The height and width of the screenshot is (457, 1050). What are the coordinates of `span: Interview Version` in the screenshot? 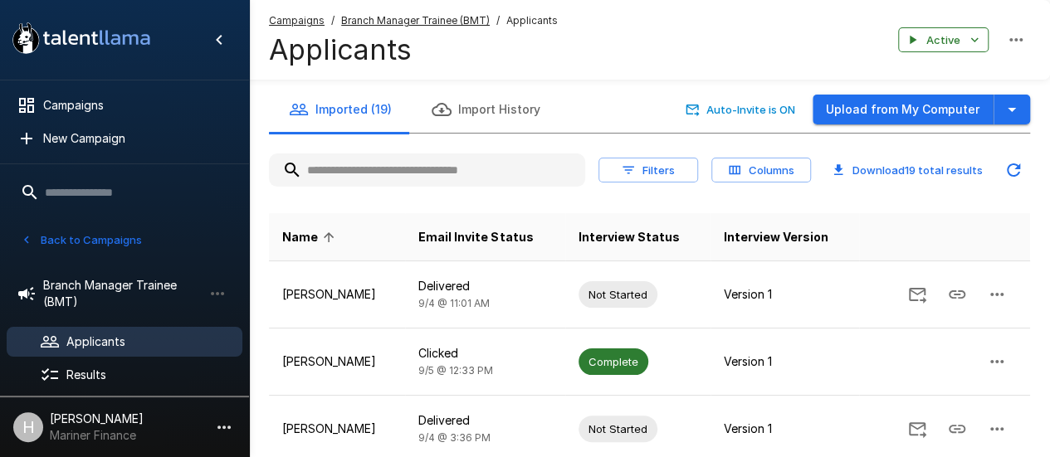 It's located at (776, 237).